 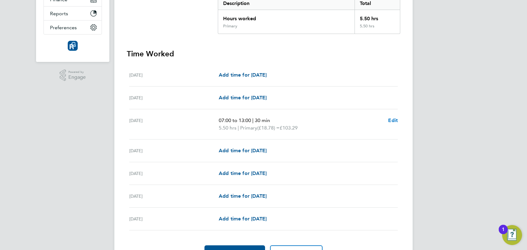 I want to click on span: Edit, so click(x=393, y=120).